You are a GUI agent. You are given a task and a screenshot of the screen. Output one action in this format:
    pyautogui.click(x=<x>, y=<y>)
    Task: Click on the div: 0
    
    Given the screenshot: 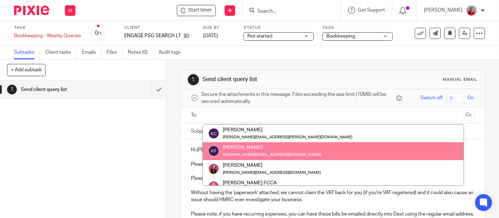 What is the action you would take?
    pyautogui.click(x=98, y=33)
    